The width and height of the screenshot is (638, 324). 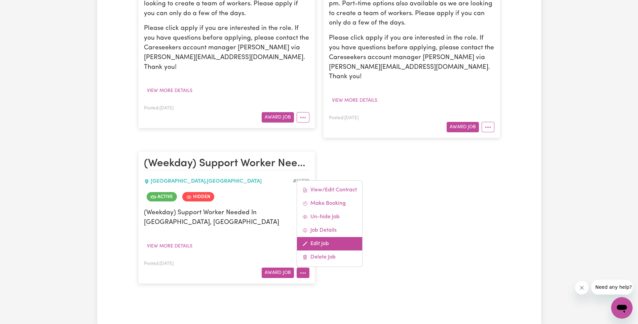 I want to click on a: Job Details, so click(x=330, y=231).